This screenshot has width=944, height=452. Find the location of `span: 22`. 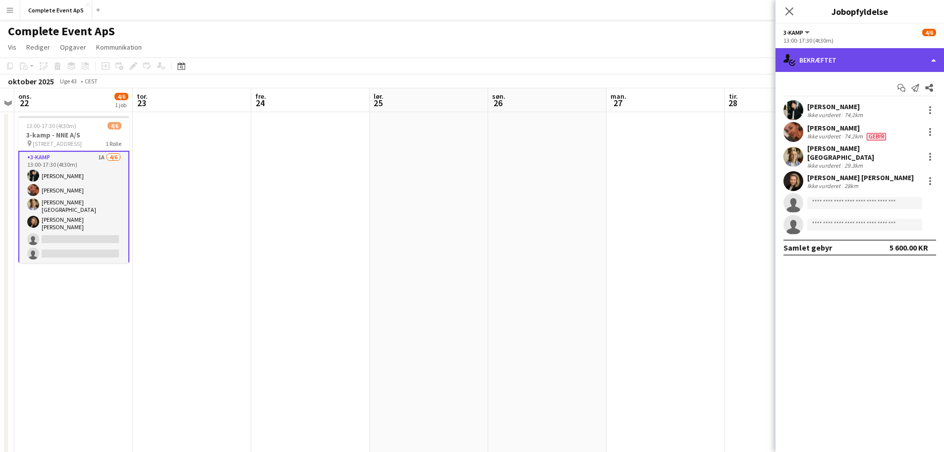

span: 22 is located at coordinates (24, 103).